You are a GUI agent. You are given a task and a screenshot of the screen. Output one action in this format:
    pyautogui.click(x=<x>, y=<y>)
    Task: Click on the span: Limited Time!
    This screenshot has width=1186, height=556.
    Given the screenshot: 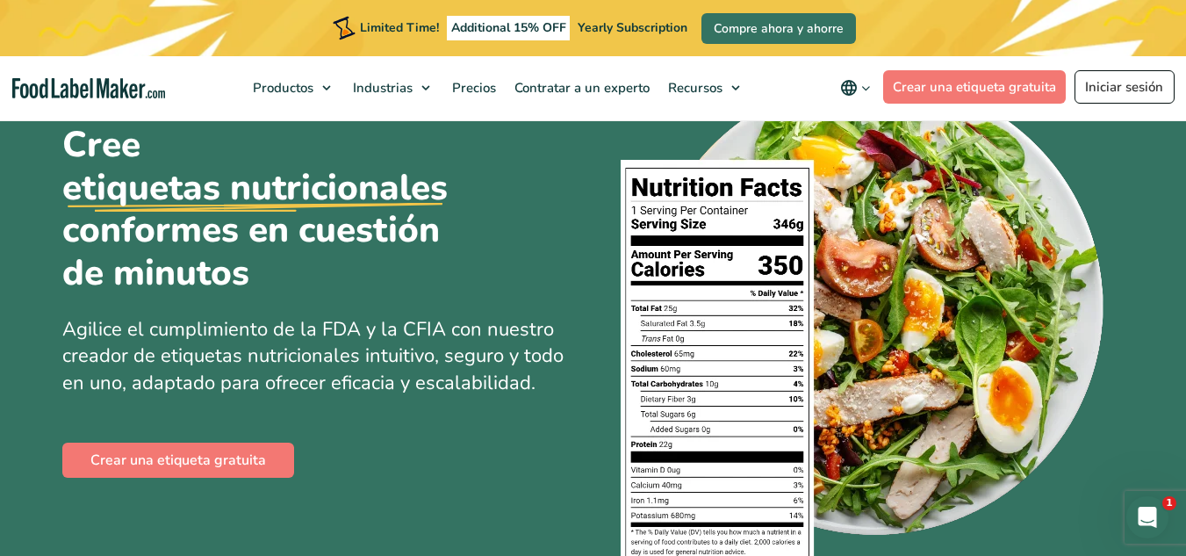 What is the action you would take?
    pyautogui.click(x=399, y=27)
    